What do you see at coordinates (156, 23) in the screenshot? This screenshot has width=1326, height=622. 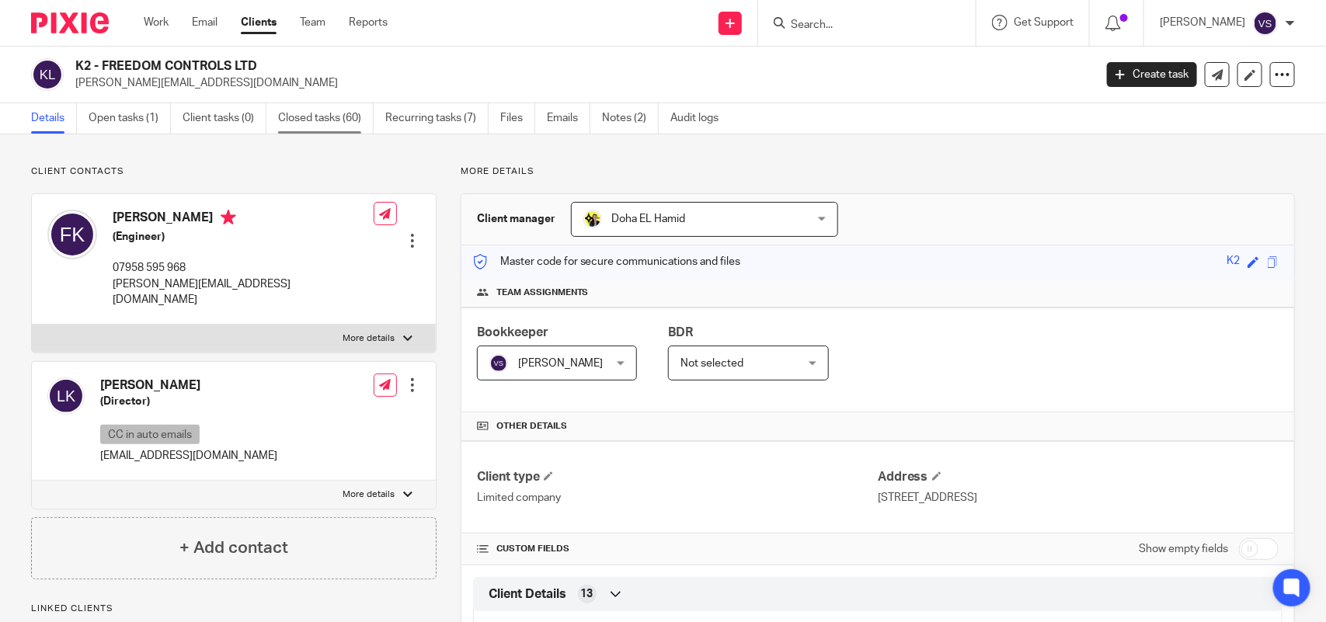 I see `a: Work` at bounding box center [156, 23].